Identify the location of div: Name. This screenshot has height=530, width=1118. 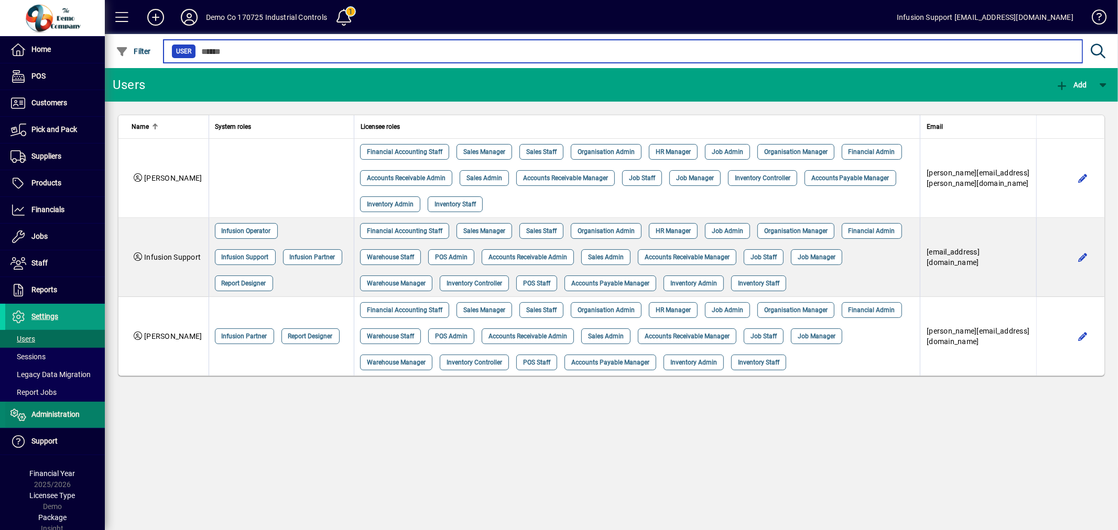
(167, 127).